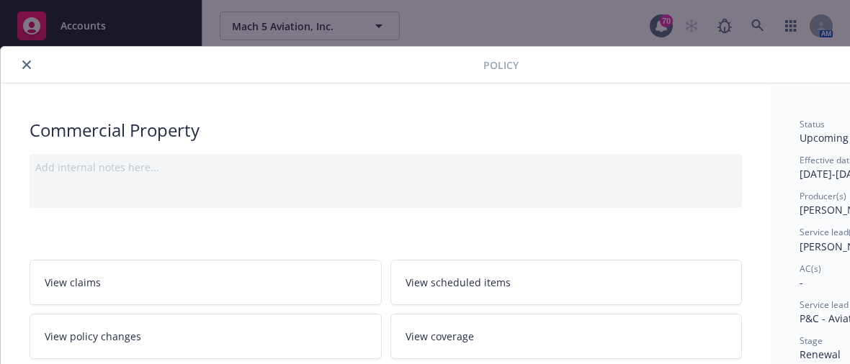 This screenshot has width=850, height=364. What do you see at coordinates (811, 341) in the screenshot?
I see `span: Stage` at bounding box center [811, 341].